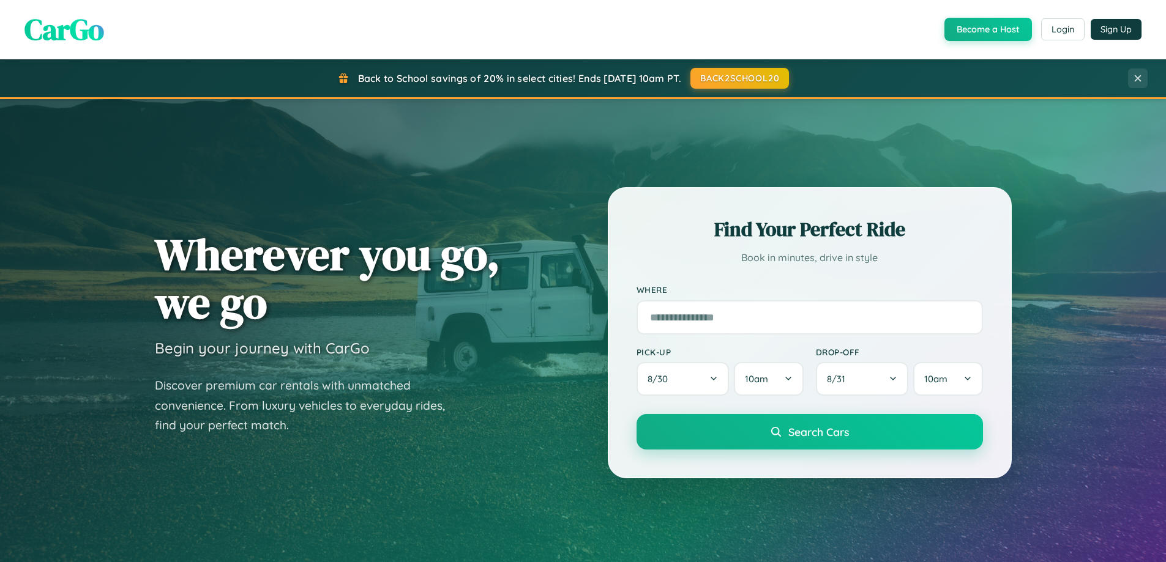 Image resolution: width=1166 pixels, height=562 pixels. Describe the element at coordinates (720, 352) in the screenshot. I see `label: Pick-up` at that location.